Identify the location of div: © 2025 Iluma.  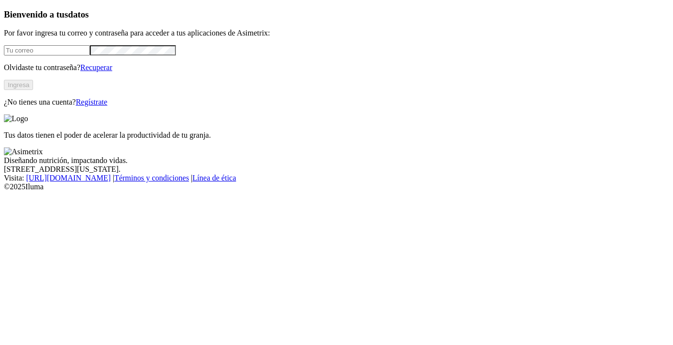
(336, 187).